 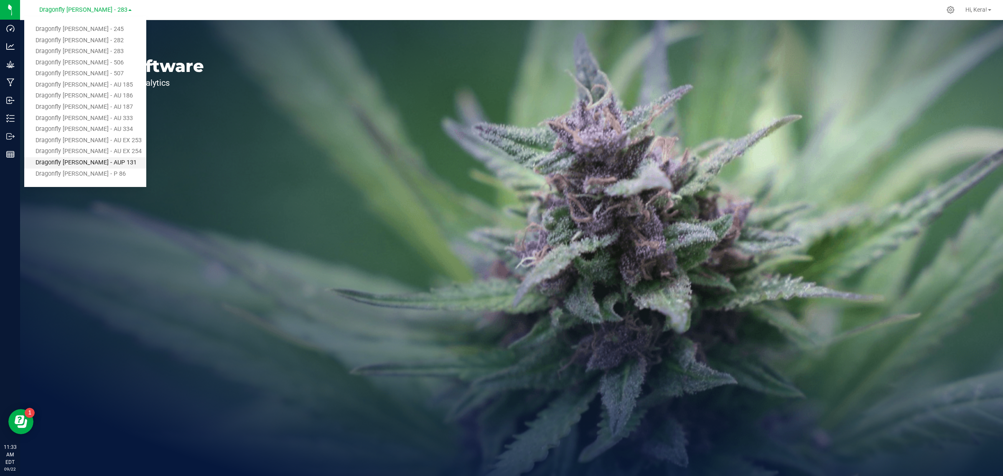 I want to click on inline-svg: Manufacturing, so click(x=10, y=82).